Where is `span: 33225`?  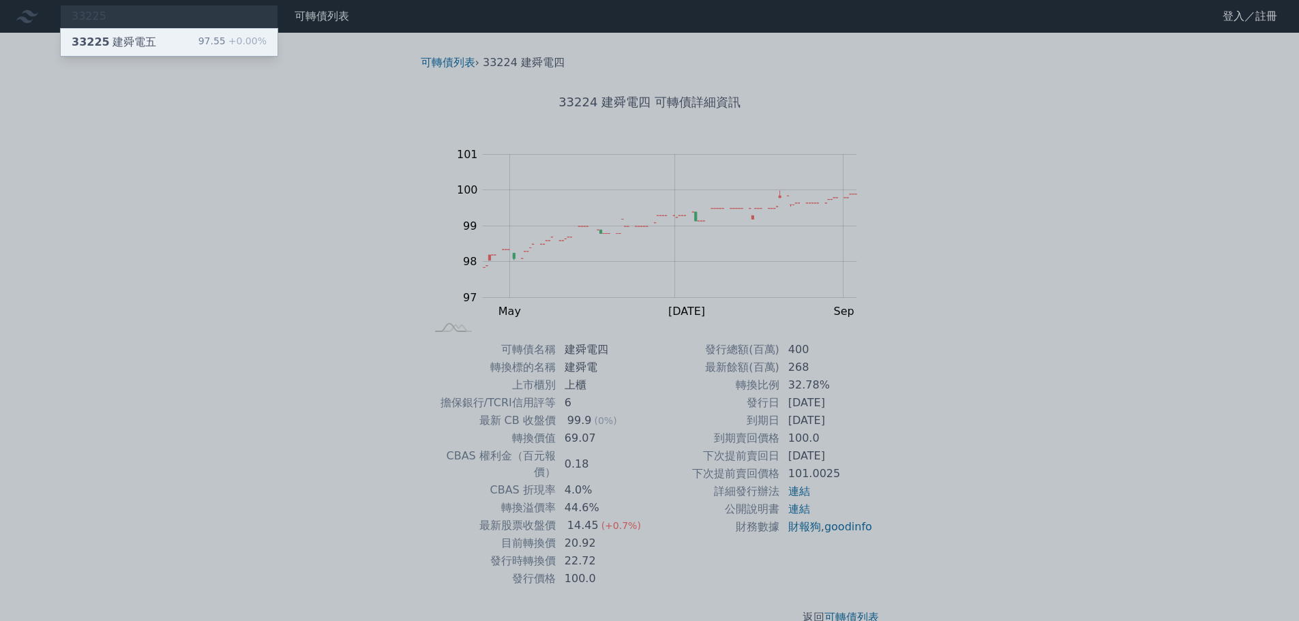 span: 33225 is located at coordinates (91, 42).